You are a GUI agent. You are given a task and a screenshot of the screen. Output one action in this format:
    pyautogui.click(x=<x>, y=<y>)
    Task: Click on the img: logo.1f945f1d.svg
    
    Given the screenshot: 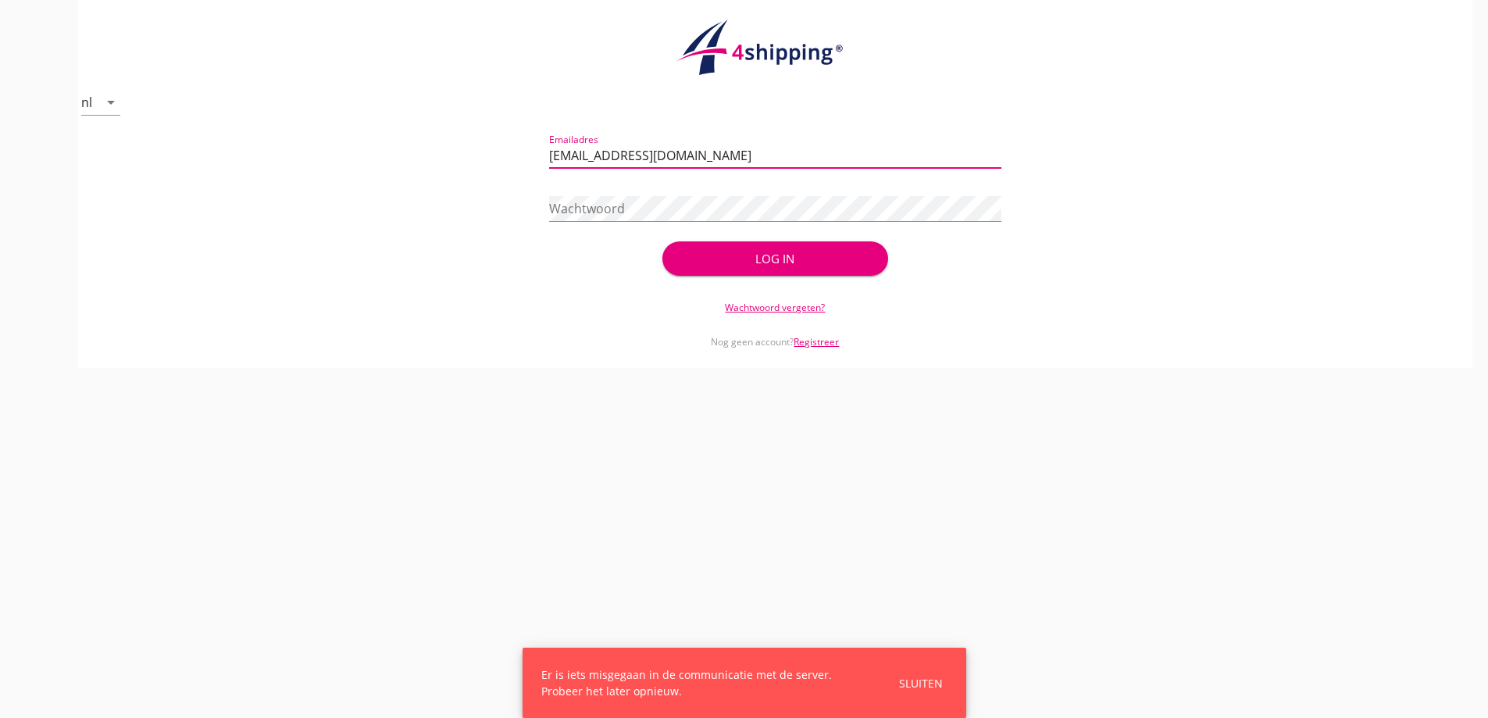 What is the action you would take?
    pyautogui.click(x=776, y=48)
    